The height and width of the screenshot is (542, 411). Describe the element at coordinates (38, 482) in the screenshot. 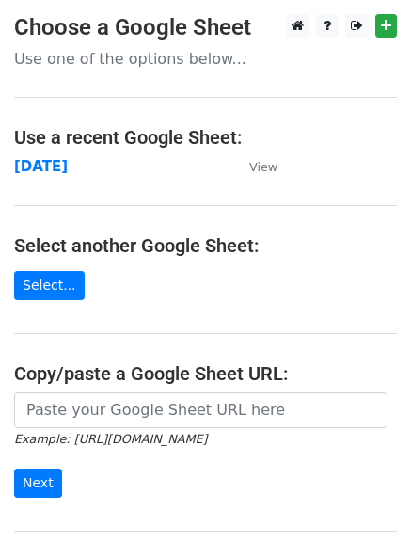

I see `input: Next` at that location.